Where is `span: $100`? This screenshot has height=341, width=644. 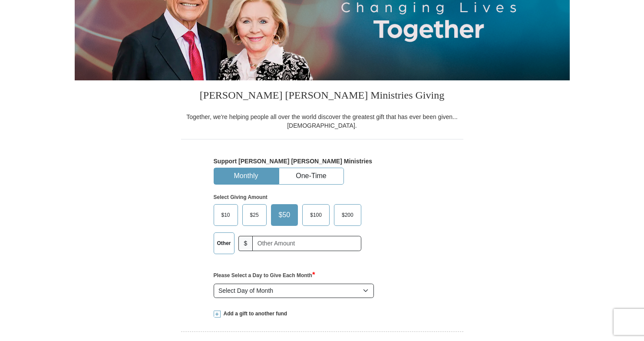
span: $100 is located at coordinates (316, 215).